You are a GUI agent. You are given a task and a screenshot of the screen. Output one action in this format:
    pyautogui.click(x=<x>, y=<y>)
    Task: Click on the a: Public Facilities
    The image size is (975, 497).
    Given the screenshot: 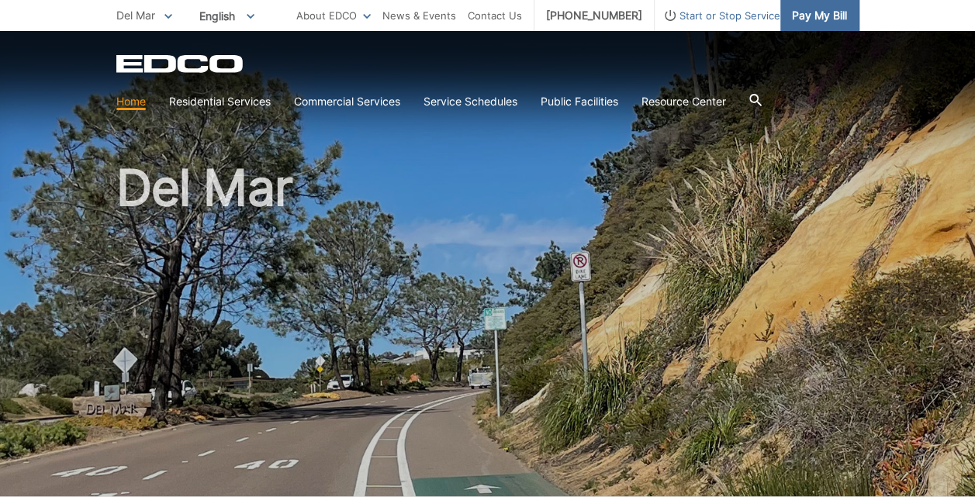 What is the action you would take?
    pyautogui.click(x=580, y=102)
    